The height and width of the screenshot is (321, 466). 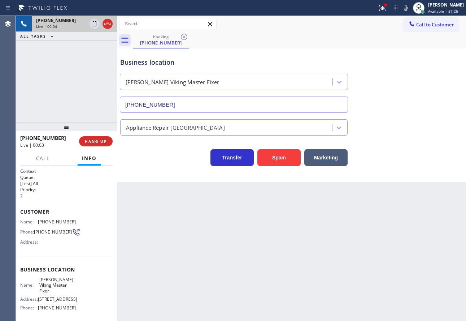 I want to click on h1: Context, so click(x=66, y=171).